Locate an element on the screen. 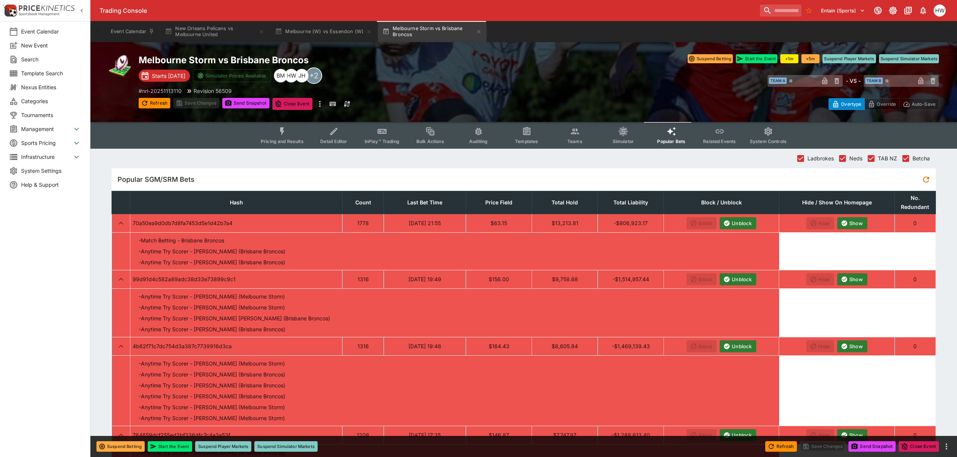 The width and height of the screenshot is (957, 457). img: PriceKinetics Logo is located at coordinates (10, 11).